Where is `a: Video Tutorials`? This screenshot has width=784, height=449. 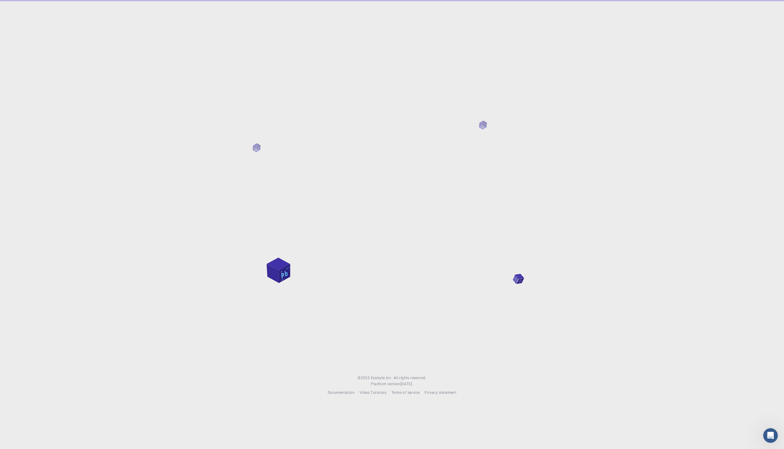 a: Video Tutorials is located at coordinates (373, 393).